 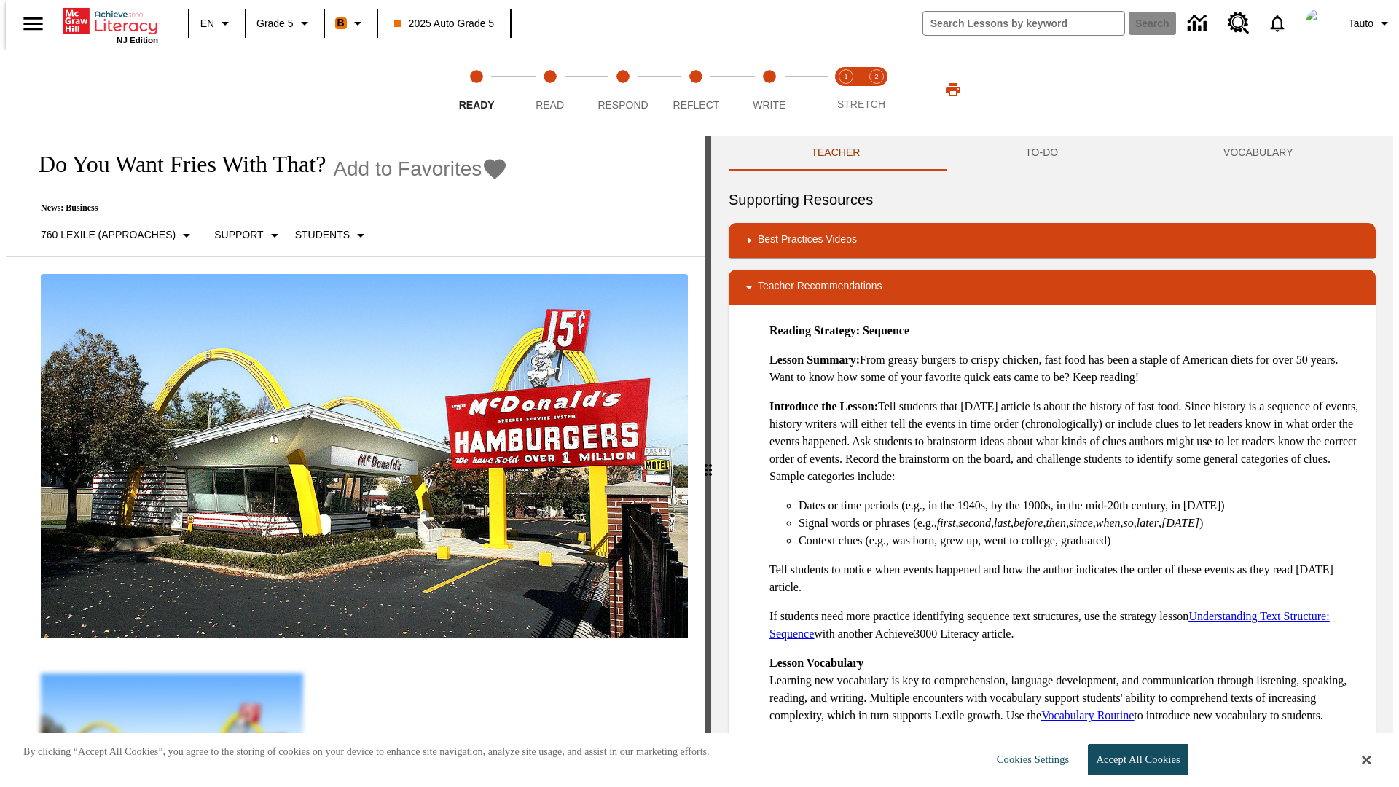 I want to click on li: Signal words or phrases (e.g., , , , , , , , , , ), so click(x=1082, y=523).